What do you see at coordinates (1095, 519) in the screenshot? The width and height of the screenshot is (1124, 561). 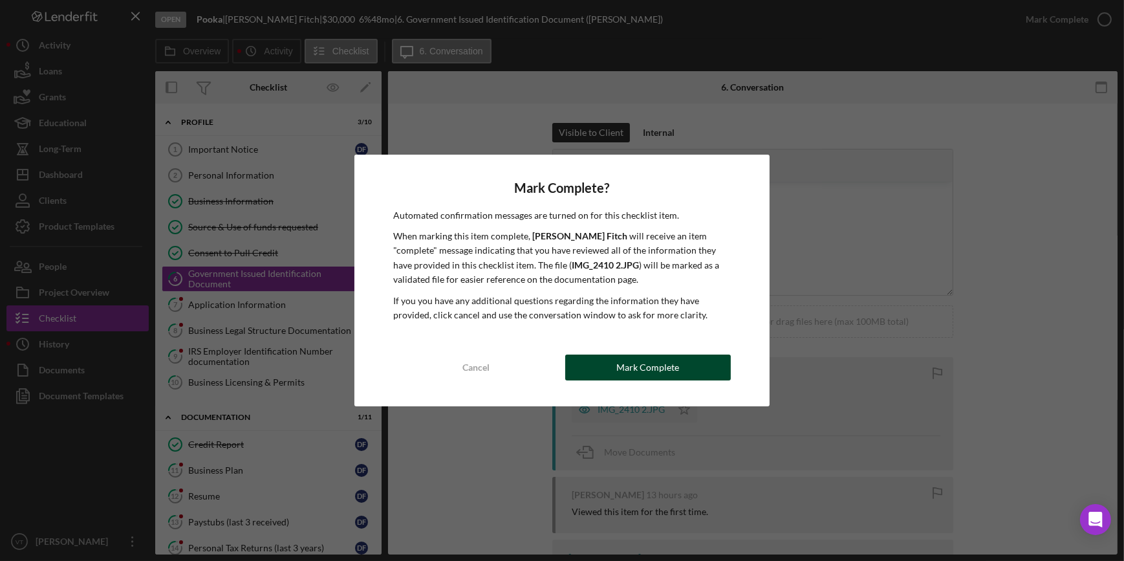 I see `div: Open Intercom Messenger` at bounding box center [1095, 519].